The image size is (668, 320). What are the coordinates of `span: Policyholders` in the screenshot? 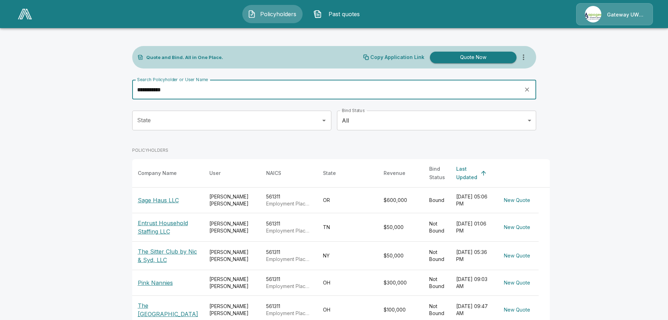 It's located at (278, 14).